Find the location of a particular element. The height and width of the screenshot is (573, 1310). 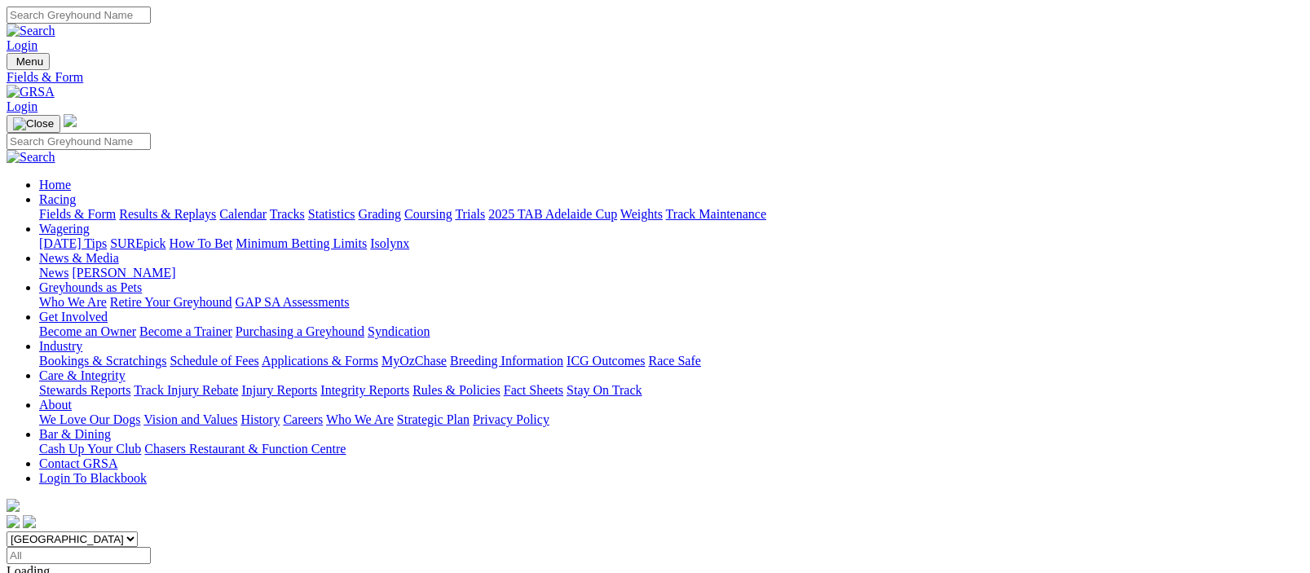

div: Wagering is located at coordinates (671, 244).